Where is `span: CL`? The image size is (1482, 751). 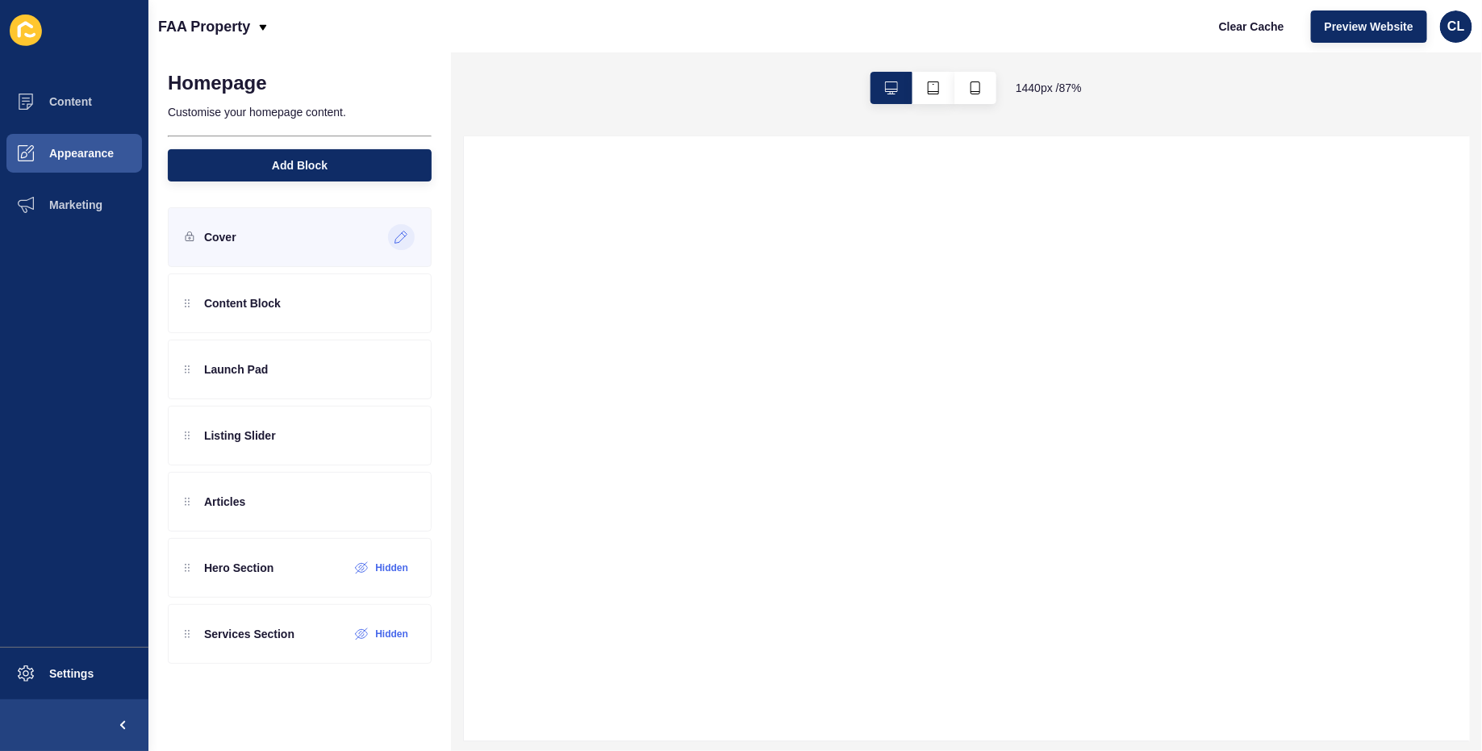 span: CL is located at coordinates (1456, 27).